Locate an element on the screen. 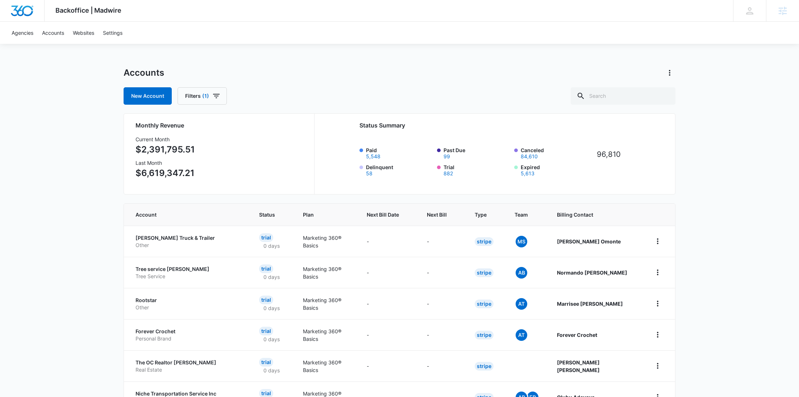 This screenshot has width=799, height=397. p: $6,619,347.21 is located at coordinates (165, 173).